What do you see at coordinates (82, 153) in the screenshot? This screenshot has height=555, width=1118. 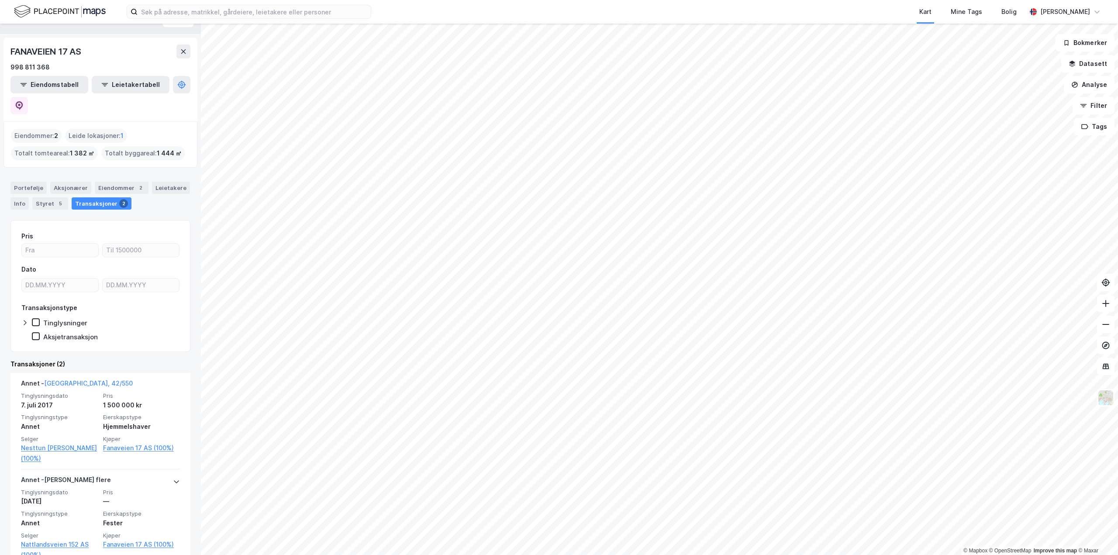 I see `span: 1 382 ㎡` at bounding box center [82, 153].